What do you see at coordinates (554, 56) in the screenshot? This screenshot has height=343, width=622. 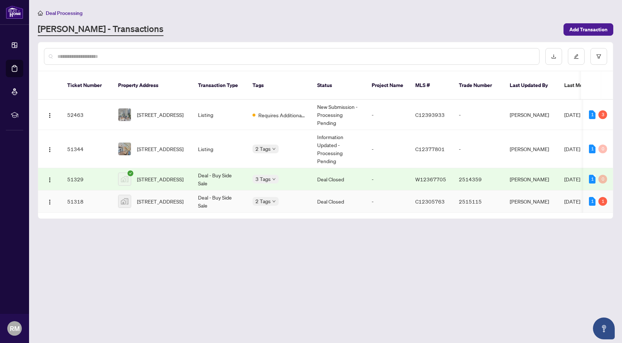 I see `button: download` at bounding box center [554, 56].